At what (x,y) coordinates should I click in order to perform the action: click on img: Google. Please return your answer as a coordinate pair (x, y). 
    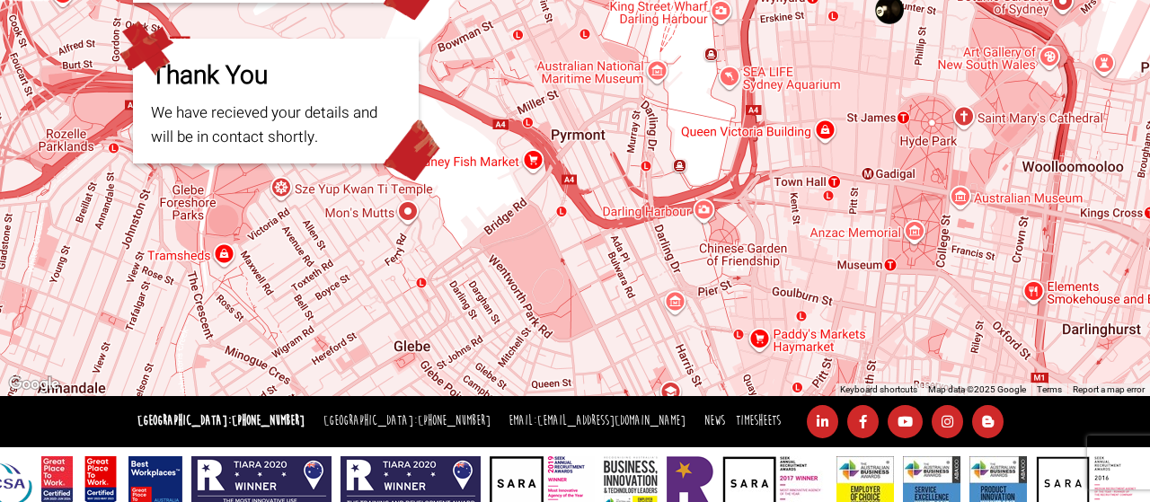
    Looking at the image, I should click on (34, 384).